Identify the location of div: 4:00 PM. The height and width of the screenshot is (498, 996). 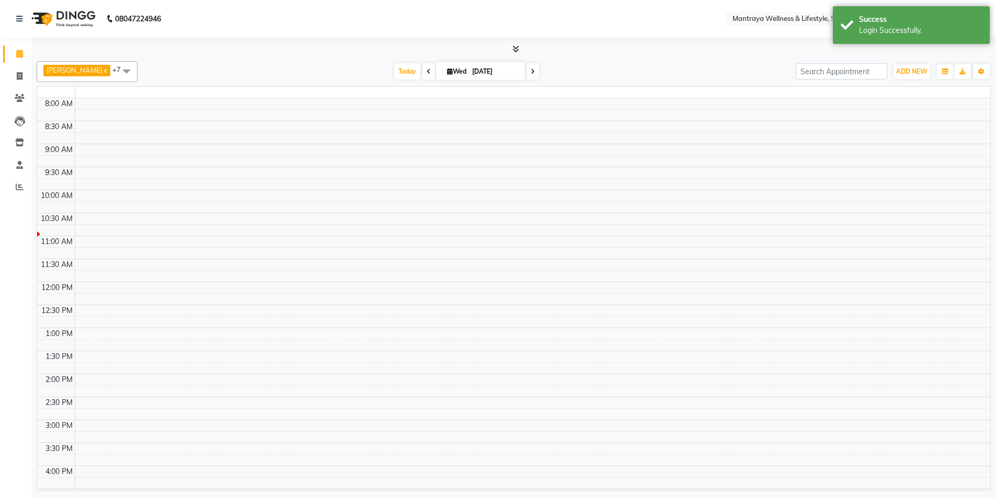
(59, 471).